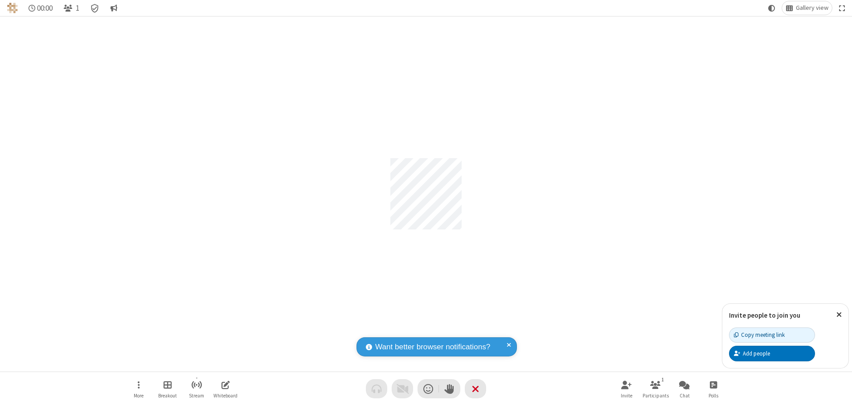  I want to click on button: Raise hand, so click(450, 389).